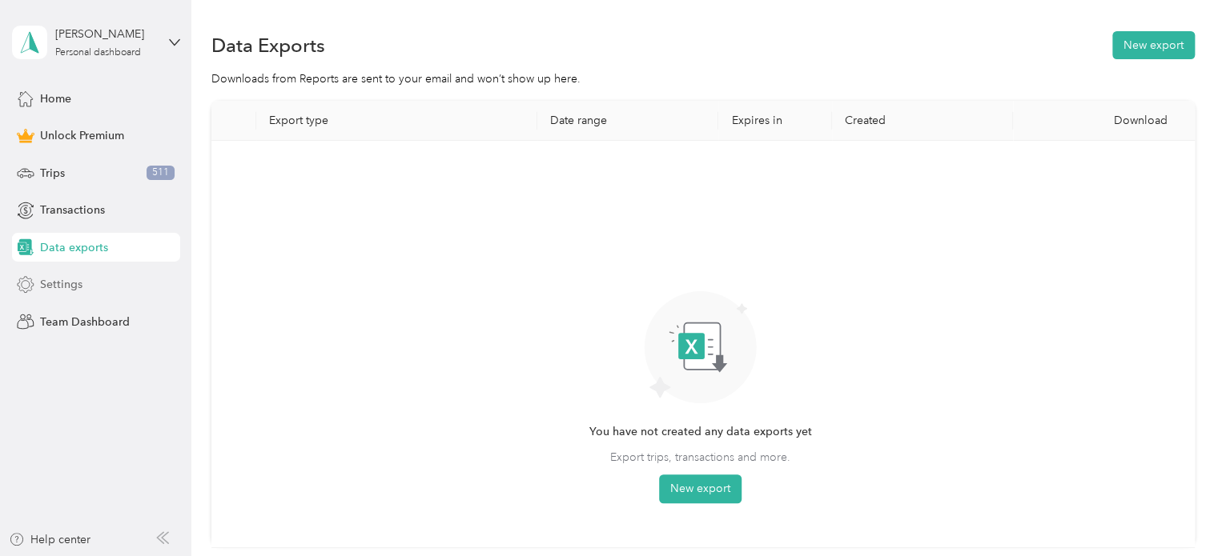 The image size is (1222, 556). I want to click on div: Personal dashboard, so click(98, 53).